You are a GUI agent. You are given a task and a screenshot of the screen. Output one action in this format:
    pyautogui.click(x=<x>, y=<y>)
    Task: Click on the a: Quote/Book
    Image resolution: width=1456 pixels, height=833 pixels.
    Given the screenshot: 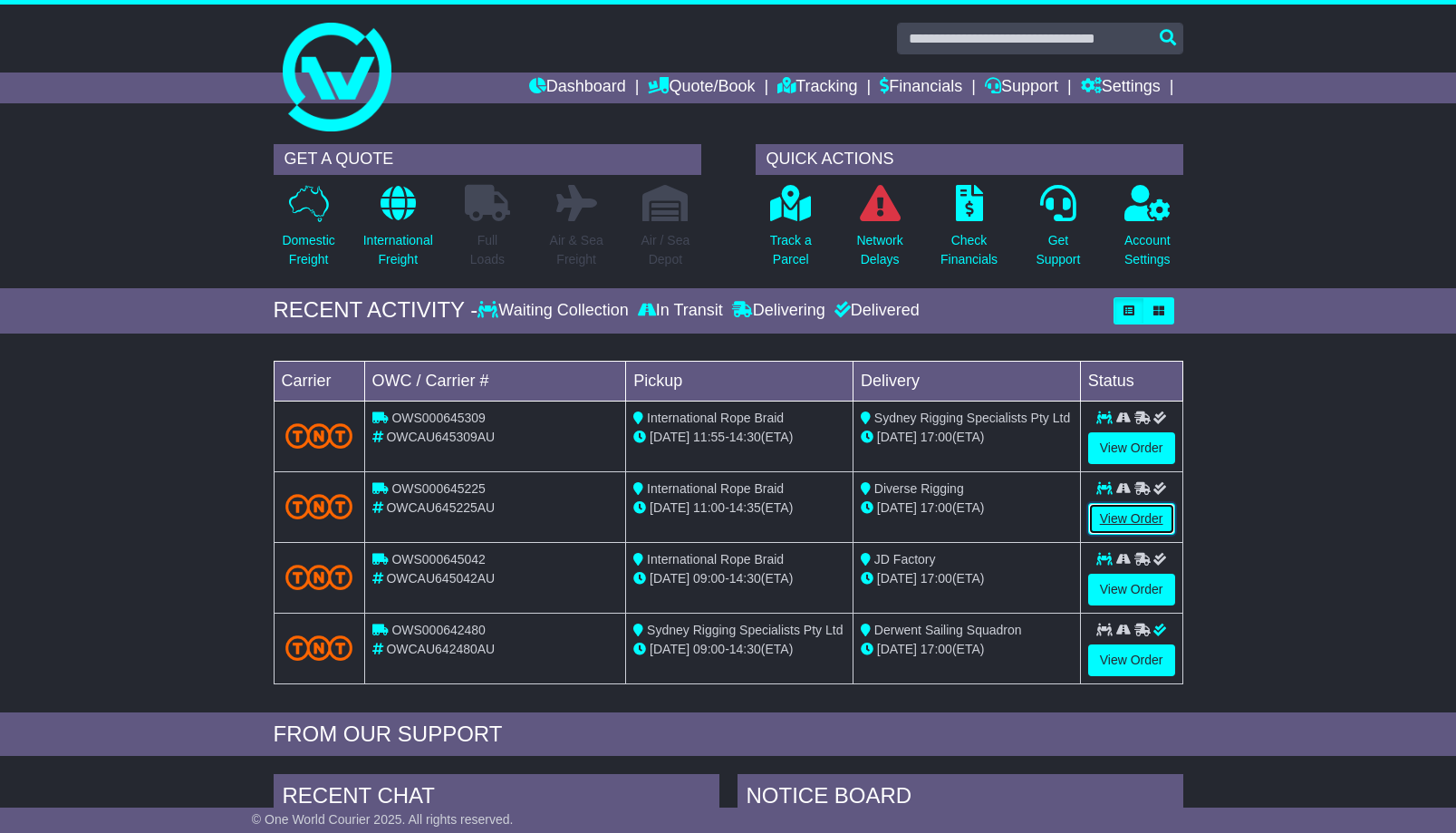 What is the action you would take?
    pyautogui.click(x=701, y=87)
    